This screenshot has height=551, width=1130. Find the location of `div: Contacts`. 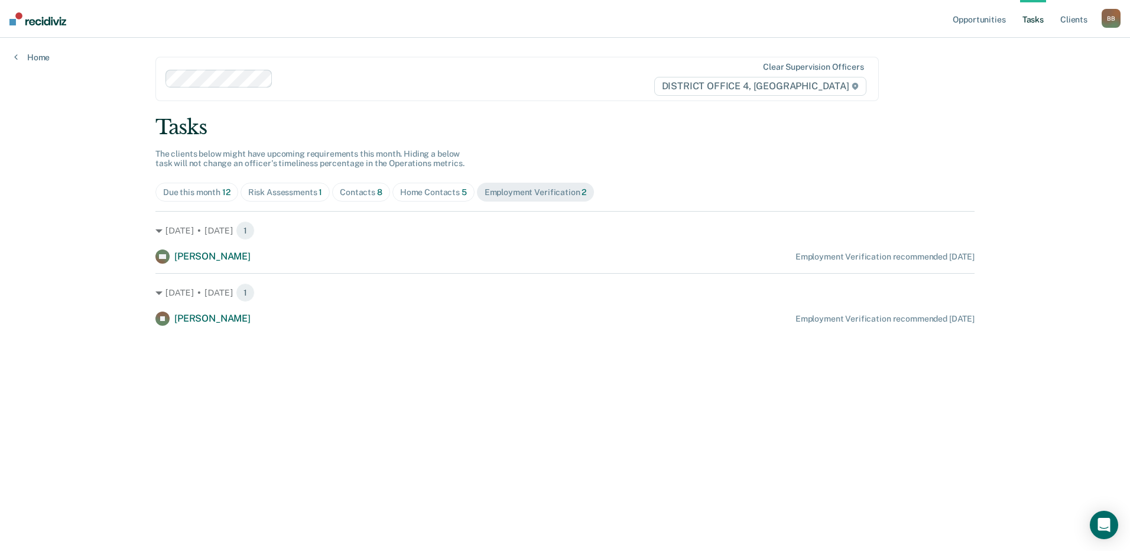

div: Contacts is located at coordinates (361, 192).